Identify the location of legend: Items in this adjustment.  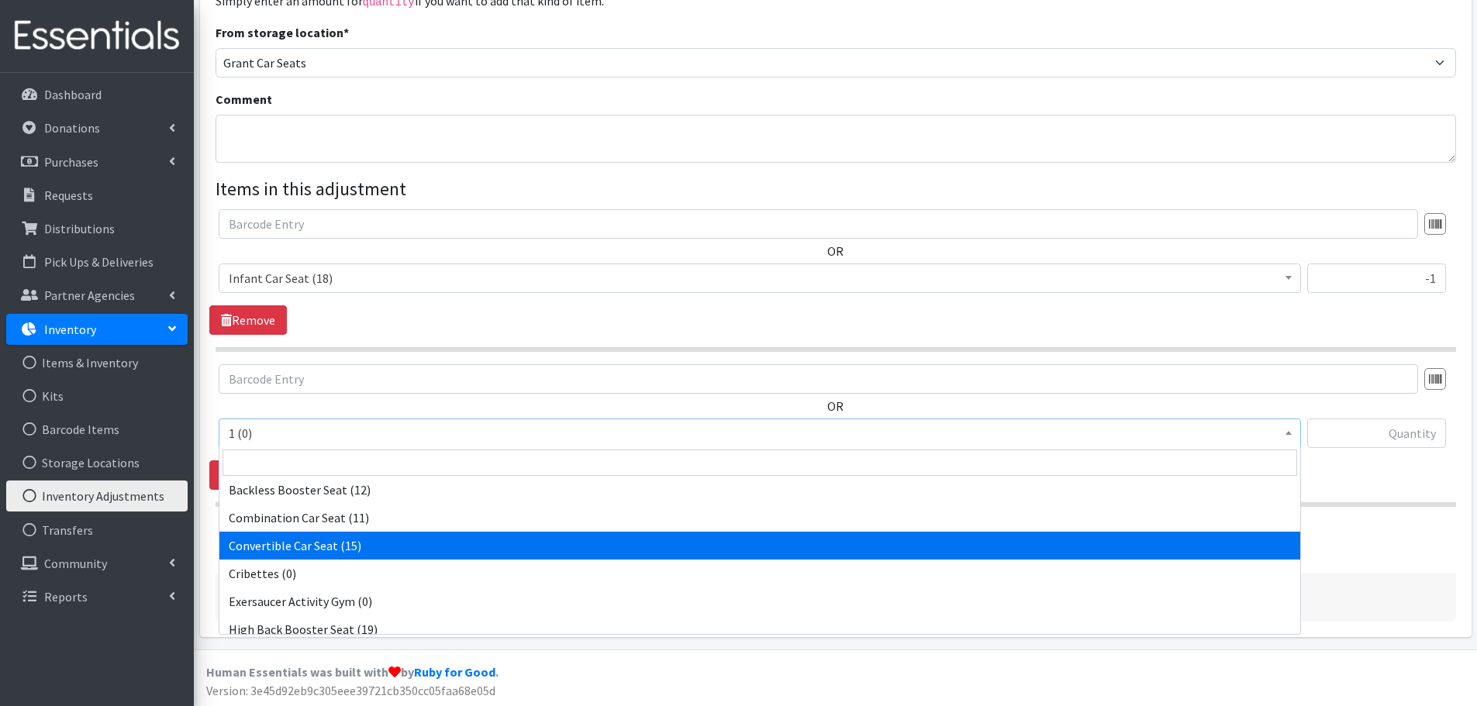
(836, 189).